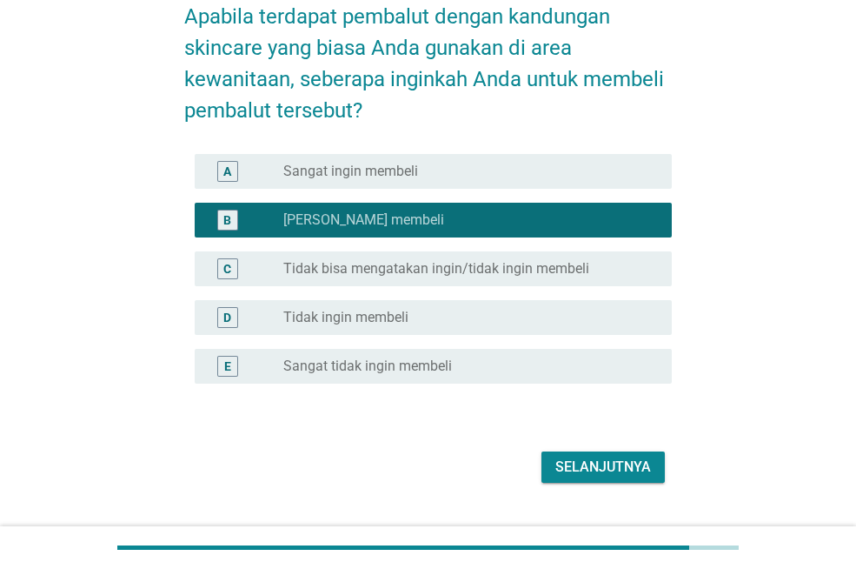 The image size is (856, 569). Describe the element at coordinates (603, 467) in the screenshot. I see `div: Selanjutnya` at that location.